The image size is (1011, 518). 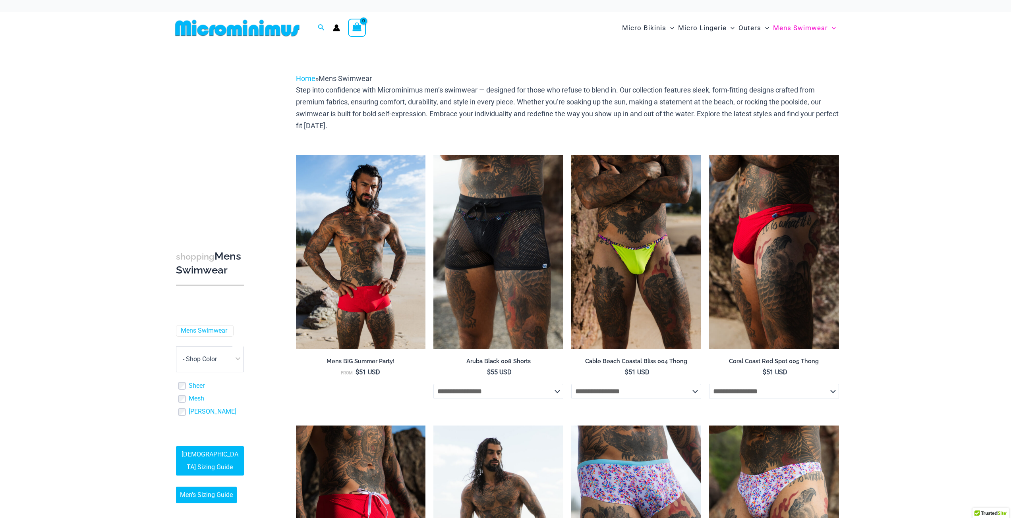 What do you see at coordinates (498, 361) in the screenshot?
I see `h2: Aruba Black 008 Shorts` at bounding box center [498, 361].